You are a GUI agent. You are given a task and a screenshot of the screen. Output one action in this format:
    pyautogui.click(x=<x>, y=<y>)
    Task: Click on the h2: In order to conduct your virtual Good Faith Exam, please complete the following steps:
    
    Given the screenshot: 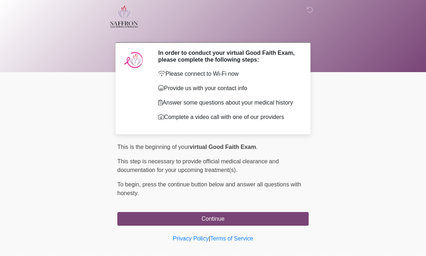 What is the action you would take?
    pyautogui.click(x=228, y=56)
    